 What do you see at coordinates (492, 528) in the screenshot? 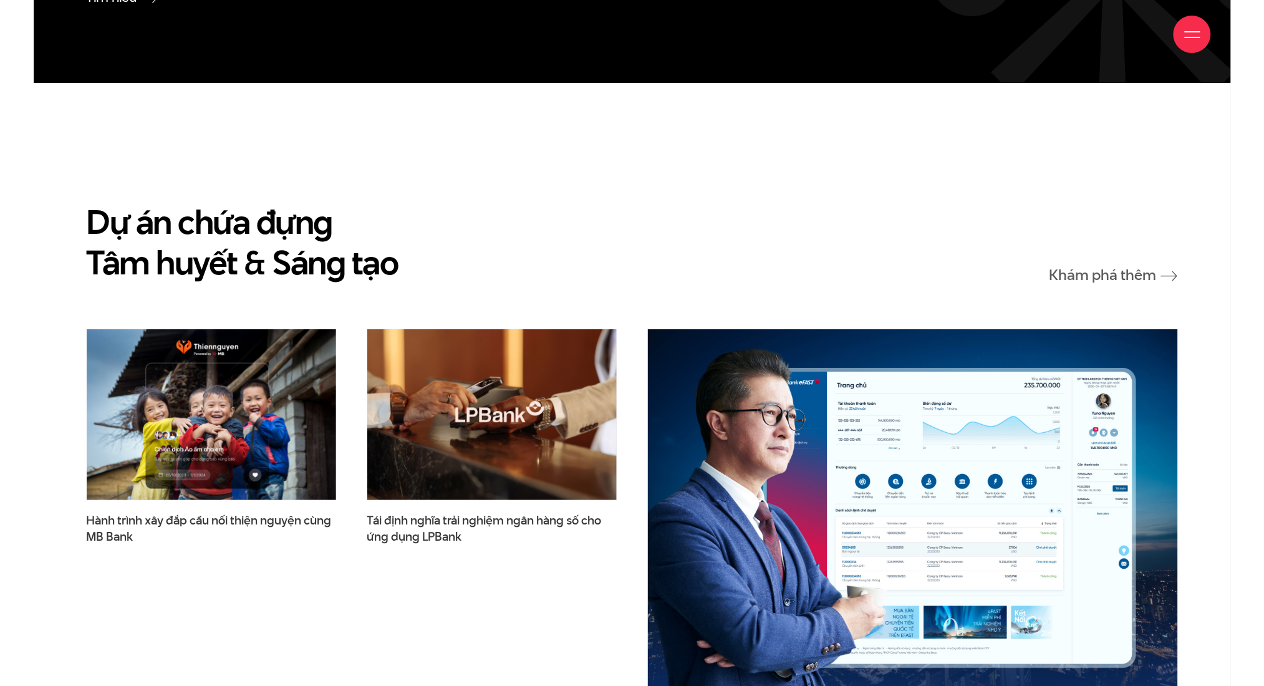
I see `span: Tái định nghĩa trải nghiệm ngân hàng số cho` at bounding box center [492, 528].